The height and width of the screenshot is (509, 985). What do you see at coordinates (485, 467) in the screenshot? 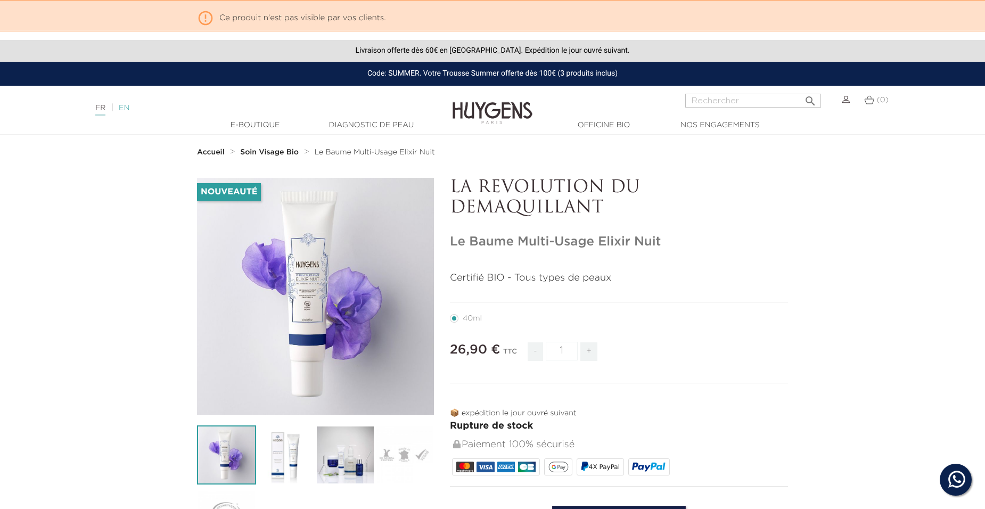
I see `img: VISA` at bounding box center [485, 467].